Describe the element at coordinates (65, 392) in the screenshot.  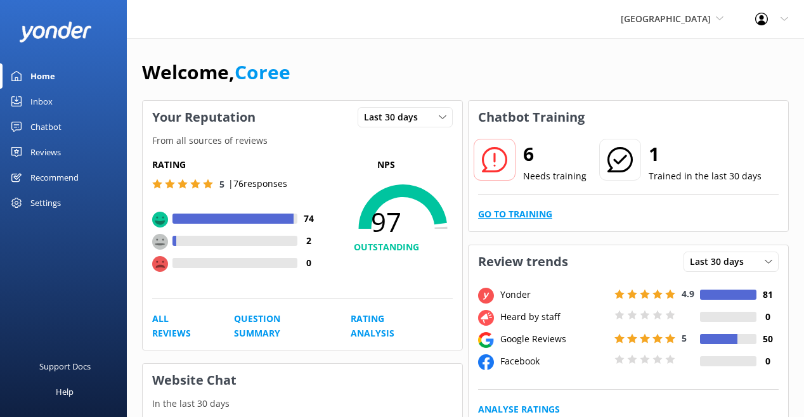
I see `div: Help` at that location.